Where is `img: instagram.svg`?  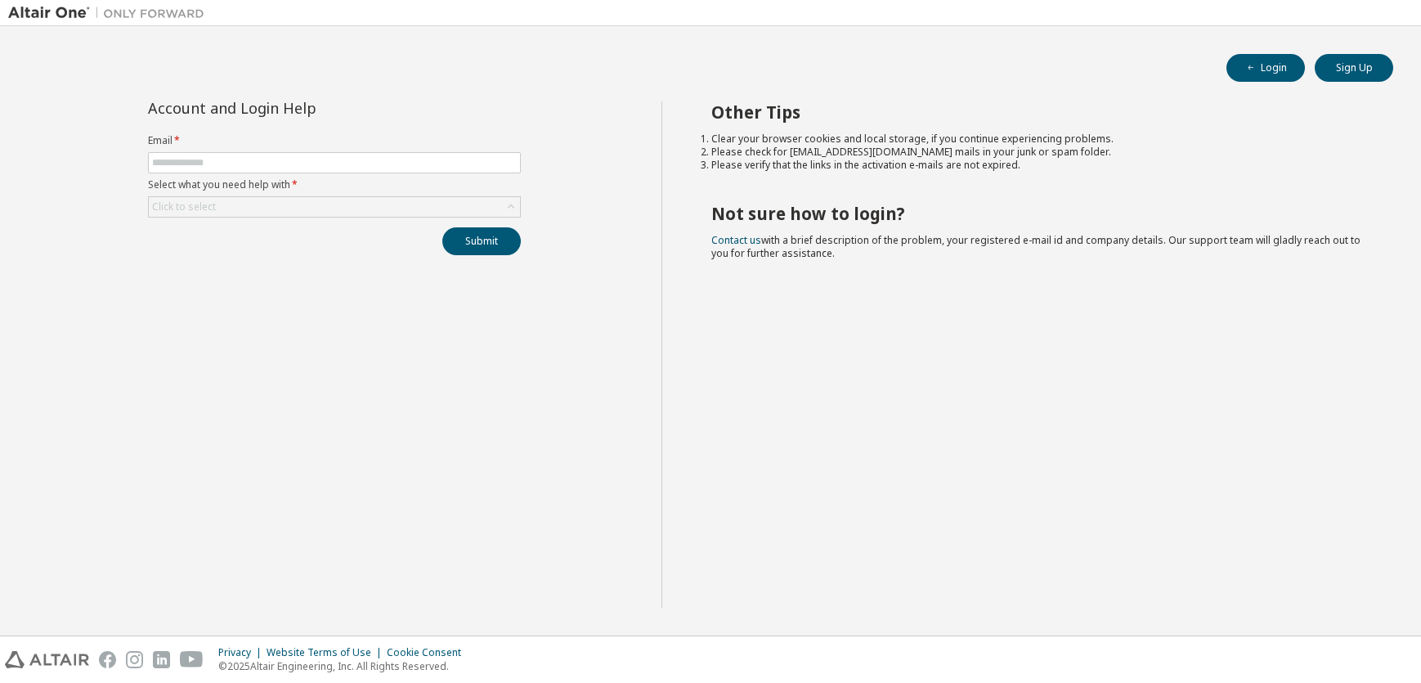
img: instagram.svg is located at coordinates (134, 659).